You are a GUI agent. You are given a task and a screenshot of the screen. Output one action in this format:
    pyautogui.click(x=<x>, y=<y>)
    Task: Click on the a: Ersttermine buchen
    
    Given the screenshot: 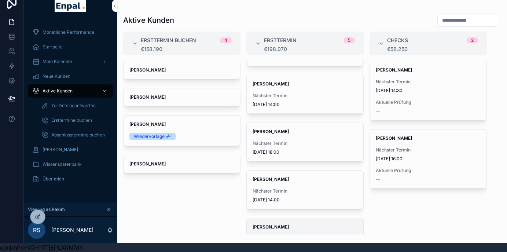 What is the action you would take?
    pyautogui.click(x=75, y=120)
    